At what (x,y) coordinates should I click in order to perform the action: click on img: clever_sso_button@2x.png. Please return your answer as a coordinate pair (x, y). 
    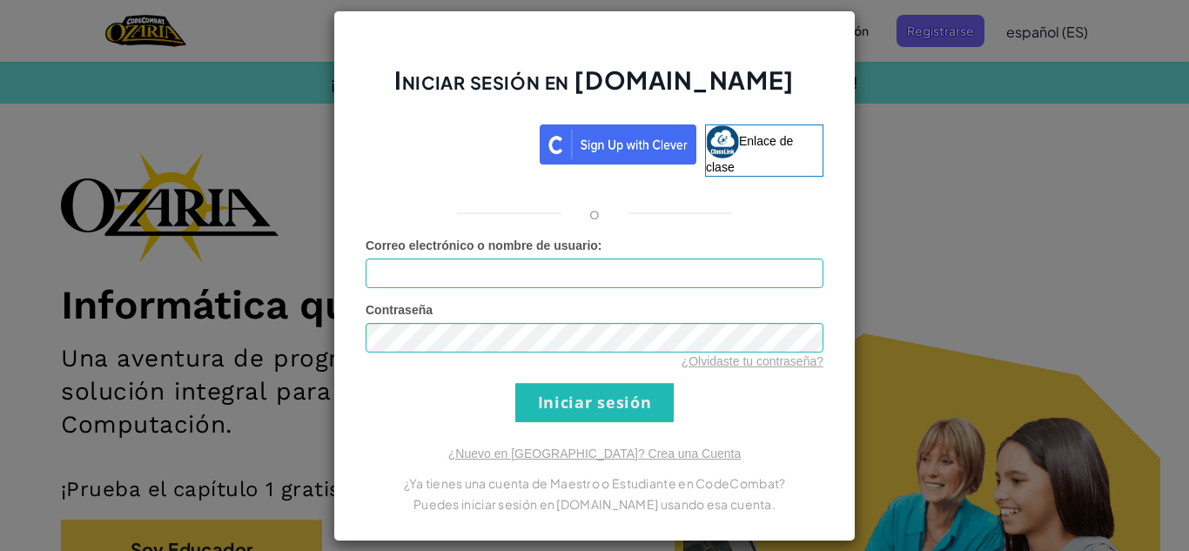
    Looking at the image, I should click on (618, 144).